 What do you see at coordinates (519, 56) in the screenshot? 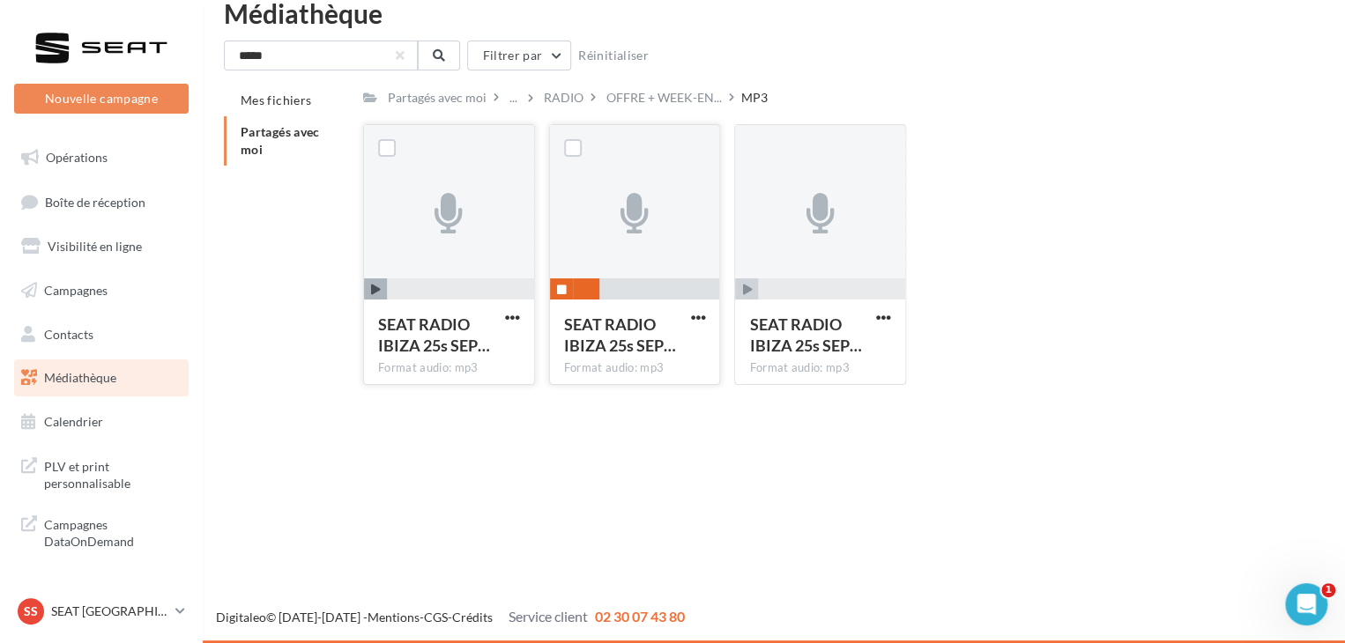
I see `button: Filtrer par` at bounding box center [519, 56].